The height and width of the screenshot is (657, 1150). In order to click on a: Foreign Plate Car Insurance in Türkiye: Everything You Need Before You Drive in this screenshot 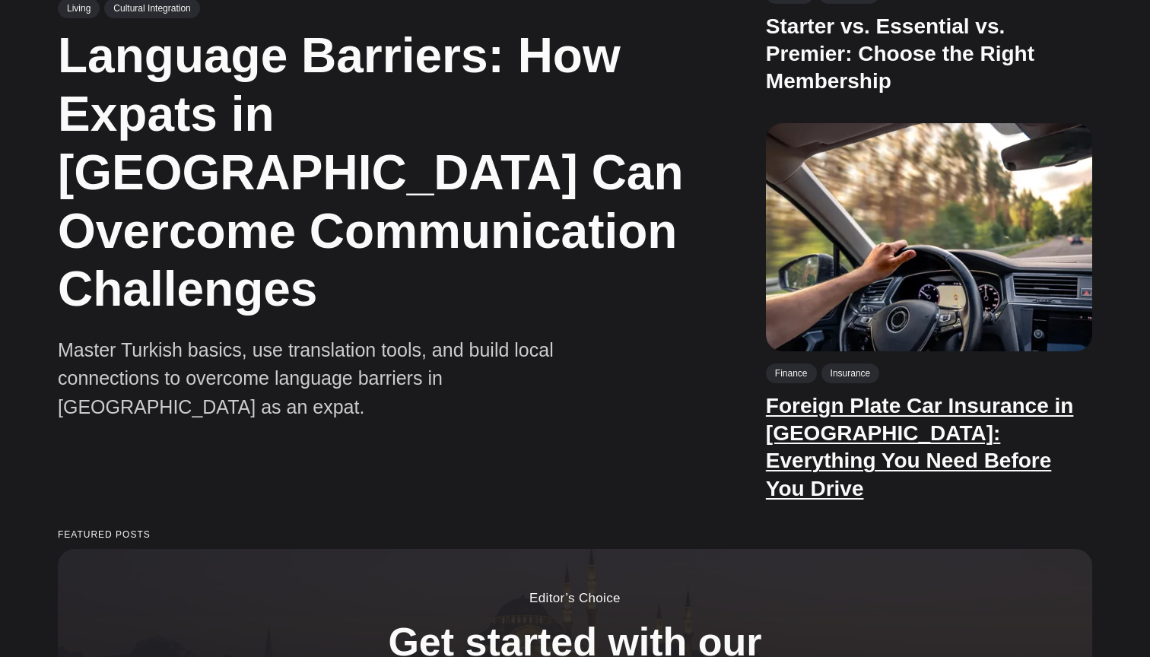, I will do `click(929, 237)`.